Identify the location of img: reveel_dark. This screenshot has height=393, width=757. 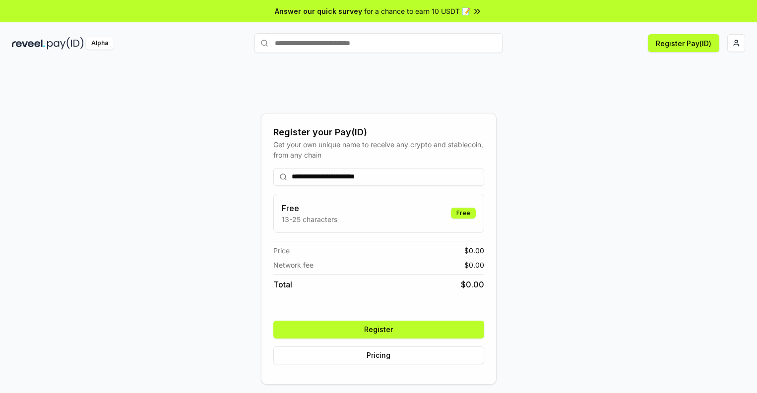
(28, 43).